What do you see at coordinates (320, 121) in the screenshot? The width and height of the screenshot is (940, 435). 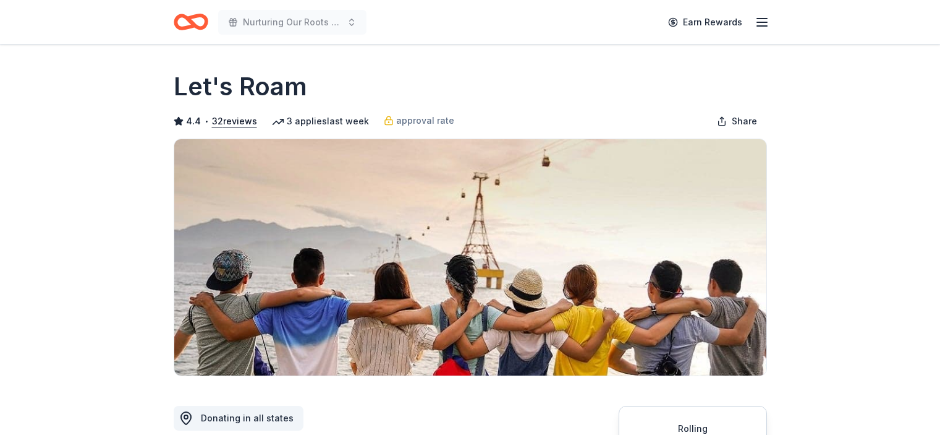 I see `div: 3 applies last week` at bounding box center [320, 121].